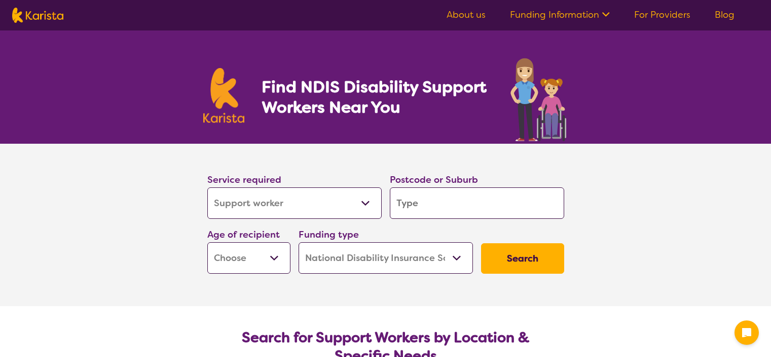 The image size is (771, 357). What do you see at coordinates (466, 15) in the screenshot?
I see `a: About us` at bounding box center [466, 15].